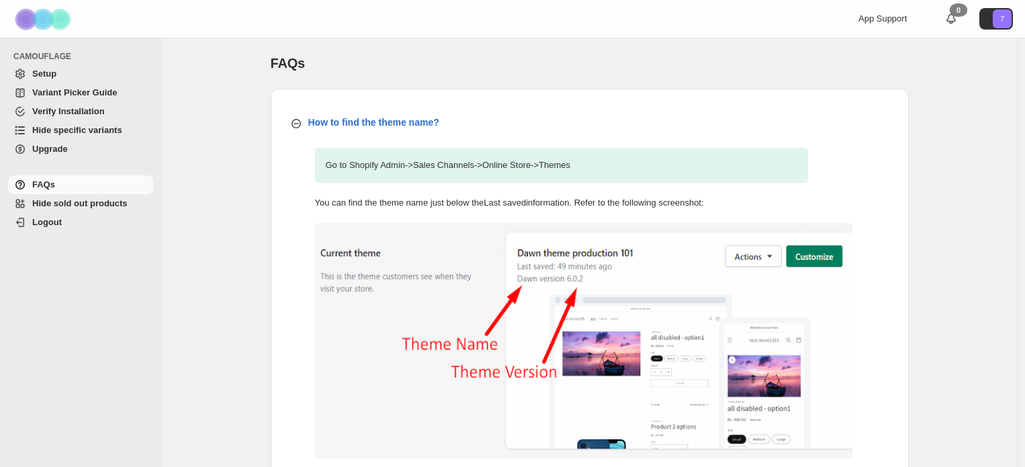 The width and height of the screenshot is (1025, 467). I want to click on button: How to find the theme name?, so click(590, 122).